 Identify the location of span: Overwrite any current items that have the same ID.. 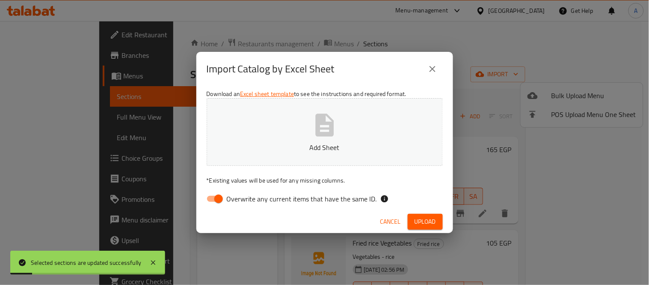
(302, 199).